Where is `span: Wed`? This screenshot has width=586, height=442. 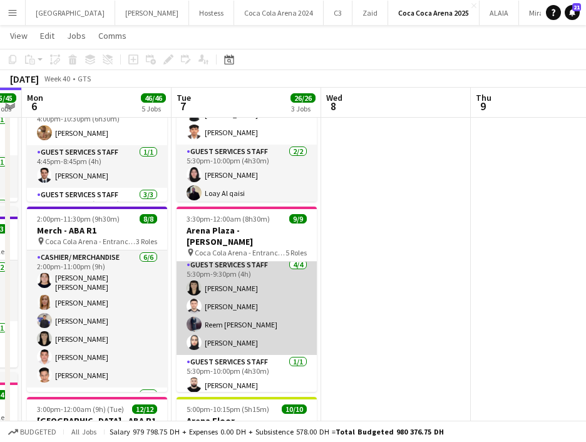 span: Wed is located at coordinates (335, 98).